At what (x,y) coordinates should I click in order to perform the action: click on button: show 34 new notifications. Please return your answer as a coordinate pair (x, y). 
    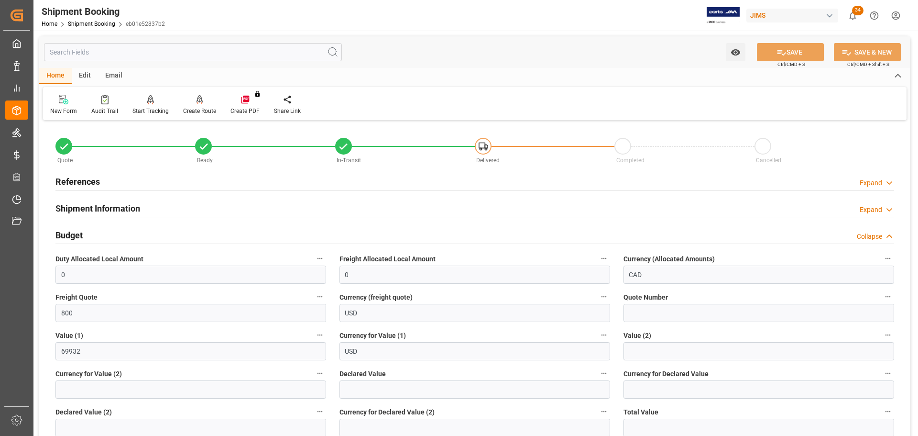
    Looking at the image, I should click on (853, 15).